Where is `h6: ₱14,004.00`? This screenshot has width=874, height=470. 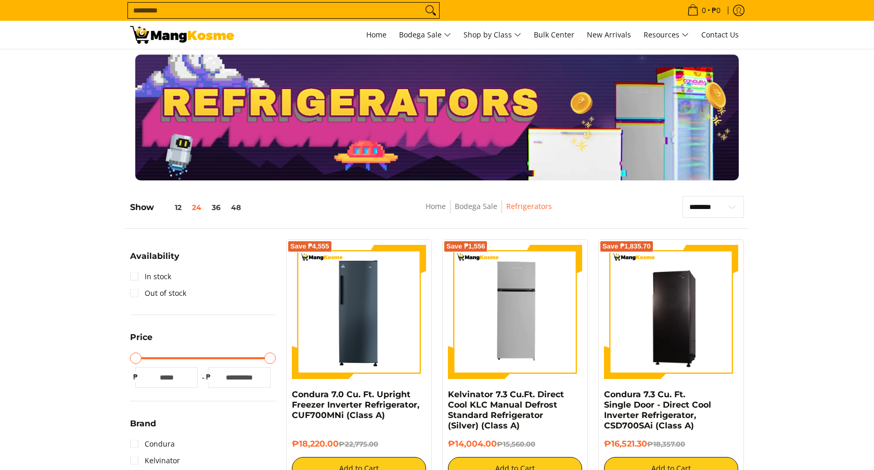 h6: ₱14,004.00 is located at coordinates (515, 444).